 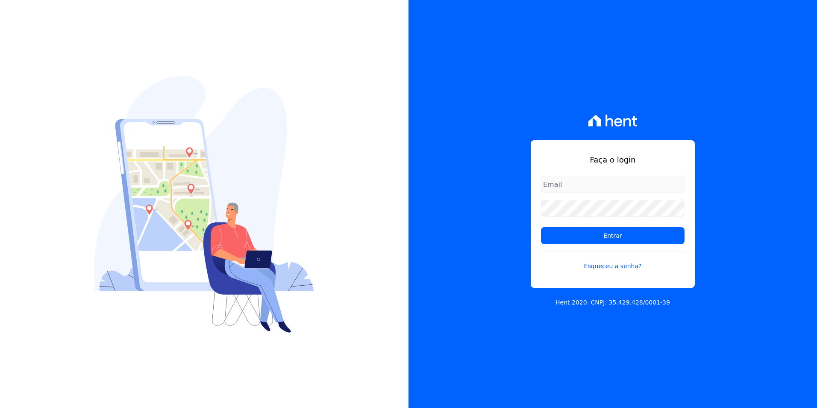 I want to click on img: Login, so click(x=204, y=204).